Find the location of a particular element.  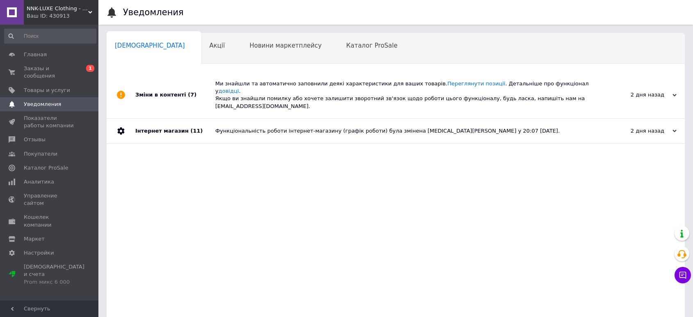

span: (11) is located at coordinates (196, 130).